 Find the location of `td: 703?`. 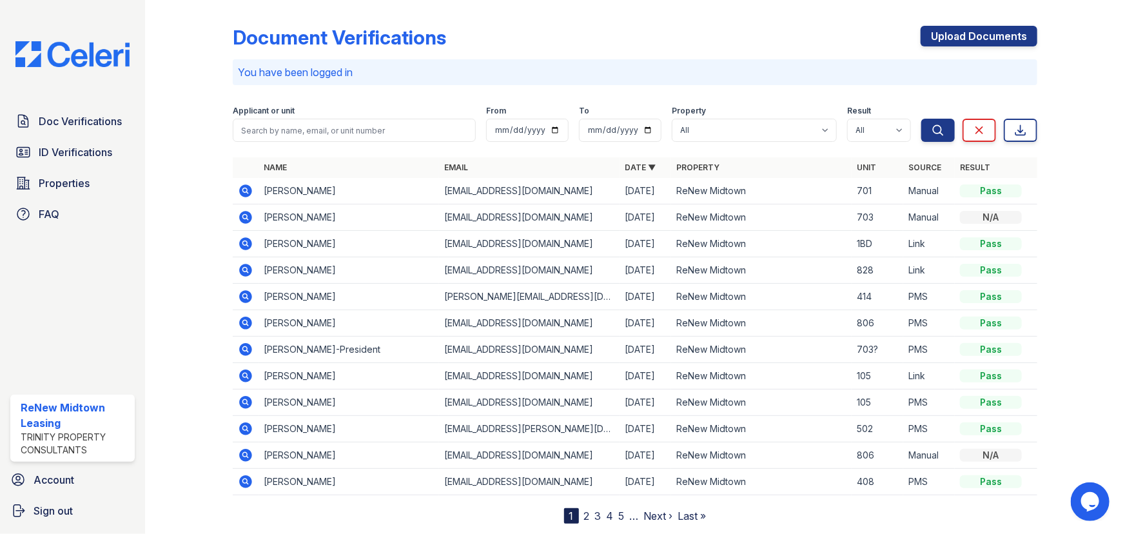

td: 703? is located at coordinates (877, 349).